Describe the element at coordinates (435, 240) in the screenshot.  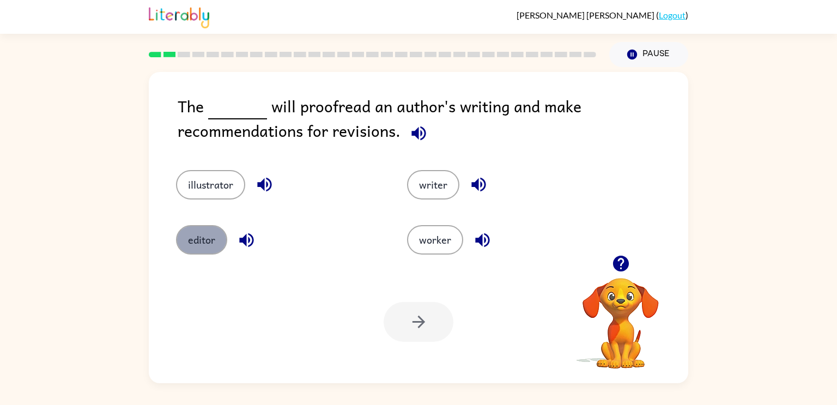
I see `button: worker` at that location.